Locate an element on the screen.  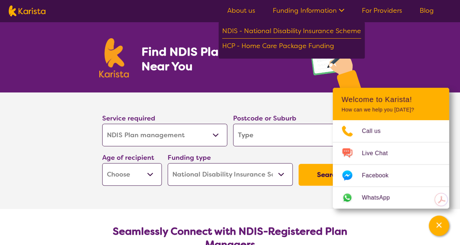
h1: Find NDIS Plan Managers Near You is located at coordinates (217, 59).